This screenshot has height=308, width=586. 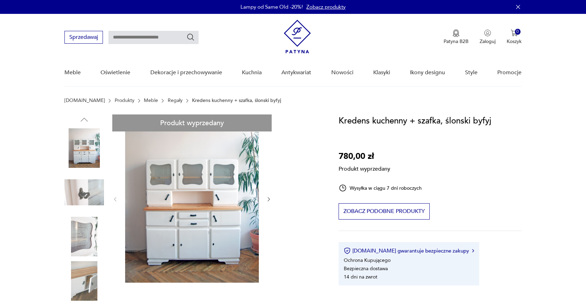 What do you see at coordinates (366, 268) in the screenshot?
I see `li: Bezpieczna dostawa` at bounding box center [366, 268].